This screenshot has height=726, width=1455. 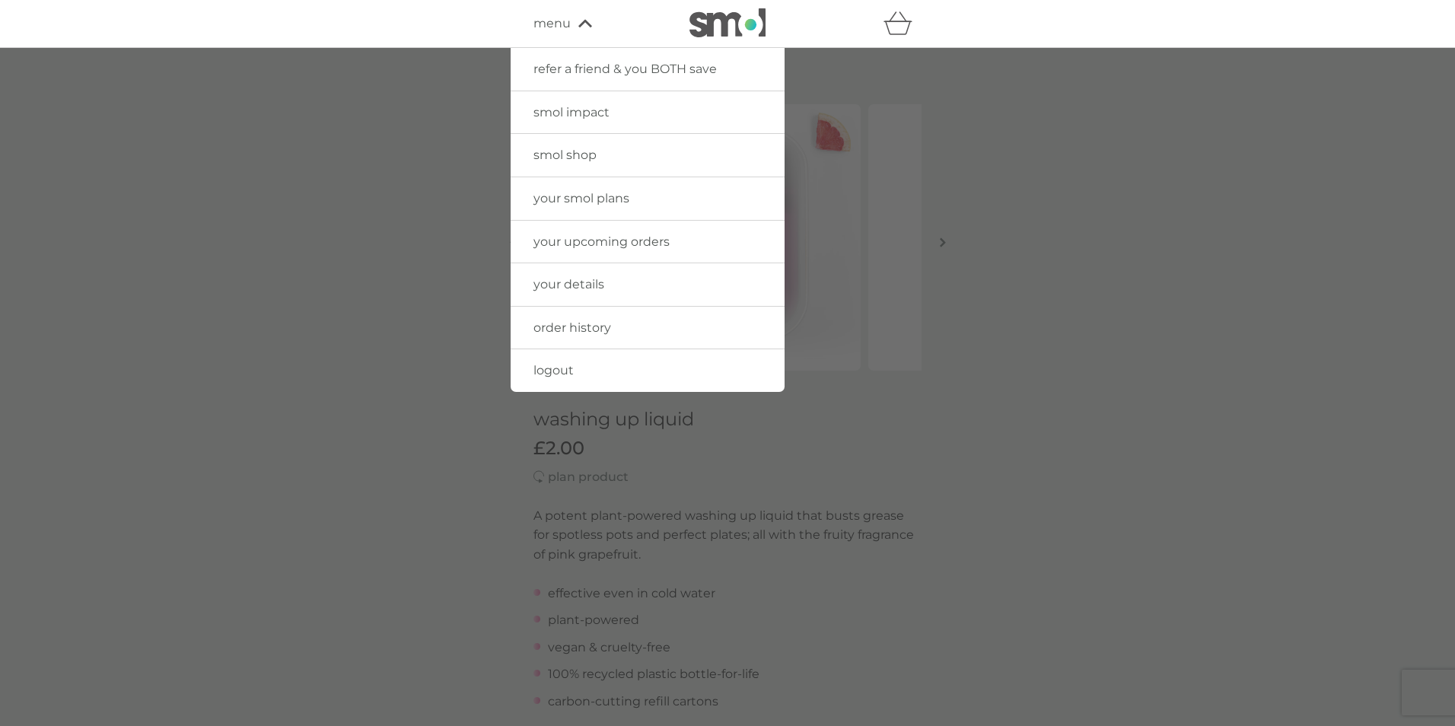 I want to click on span: smol impact, so click(x=572, y=112).